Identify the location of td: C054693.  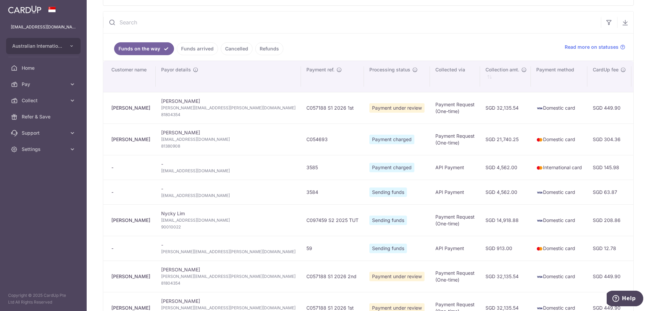
(332, 139).